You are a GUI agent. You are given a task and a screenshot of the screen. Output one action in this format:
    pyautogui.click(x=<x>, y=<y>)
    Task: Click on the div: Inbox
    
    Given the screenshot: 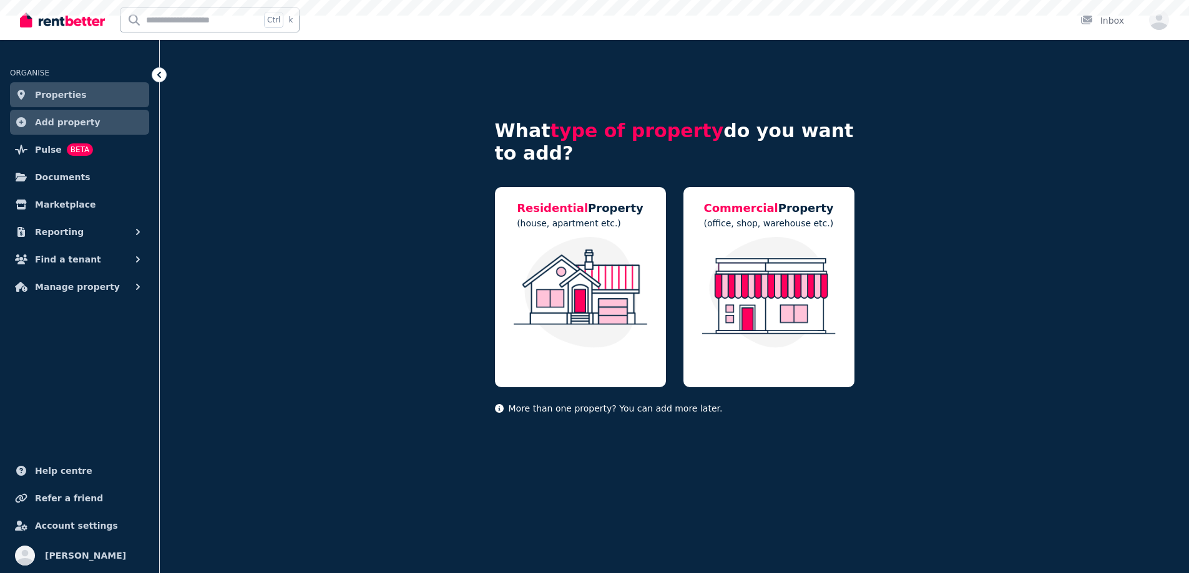 What is the action you would take?
    pyautogui.click(x=1102, y=21)
    